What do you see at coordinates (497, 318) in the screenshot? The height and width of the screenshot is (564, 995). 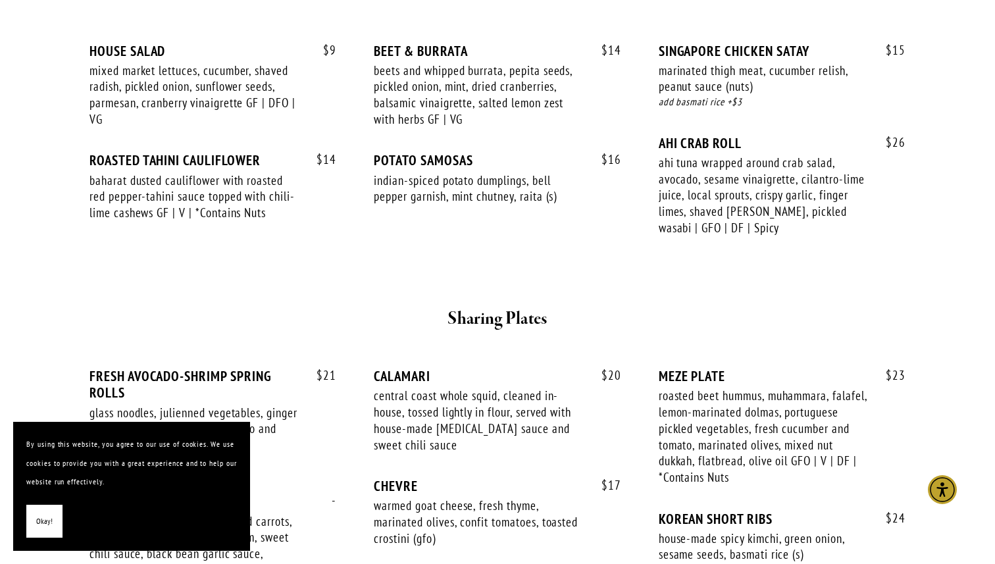 I see `strong: Sharing Plates` at bounding box center [497, 318].